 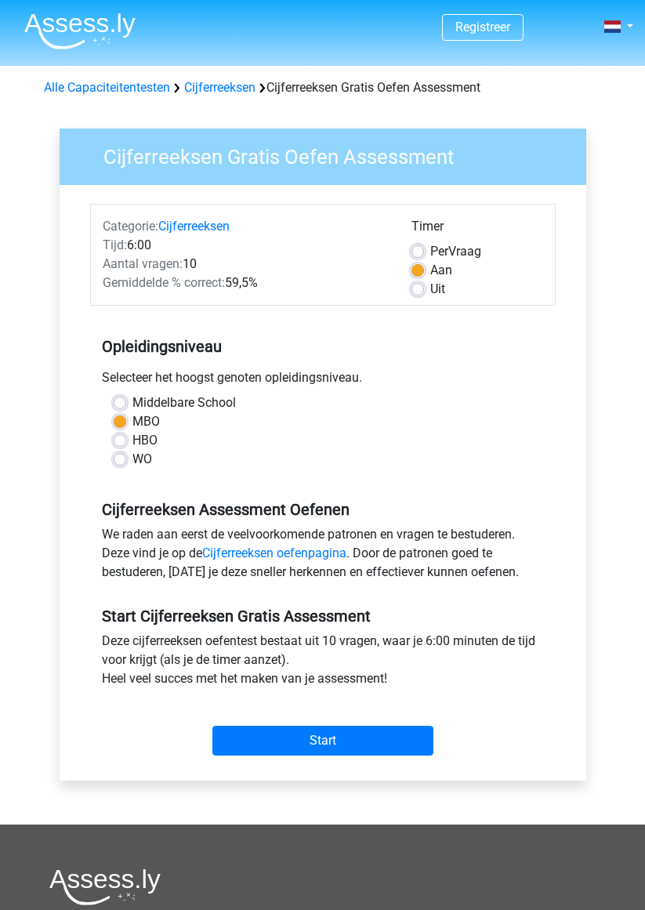 I want to click on a: Alle Capaciteitentesten, so click(x=107, y=87).